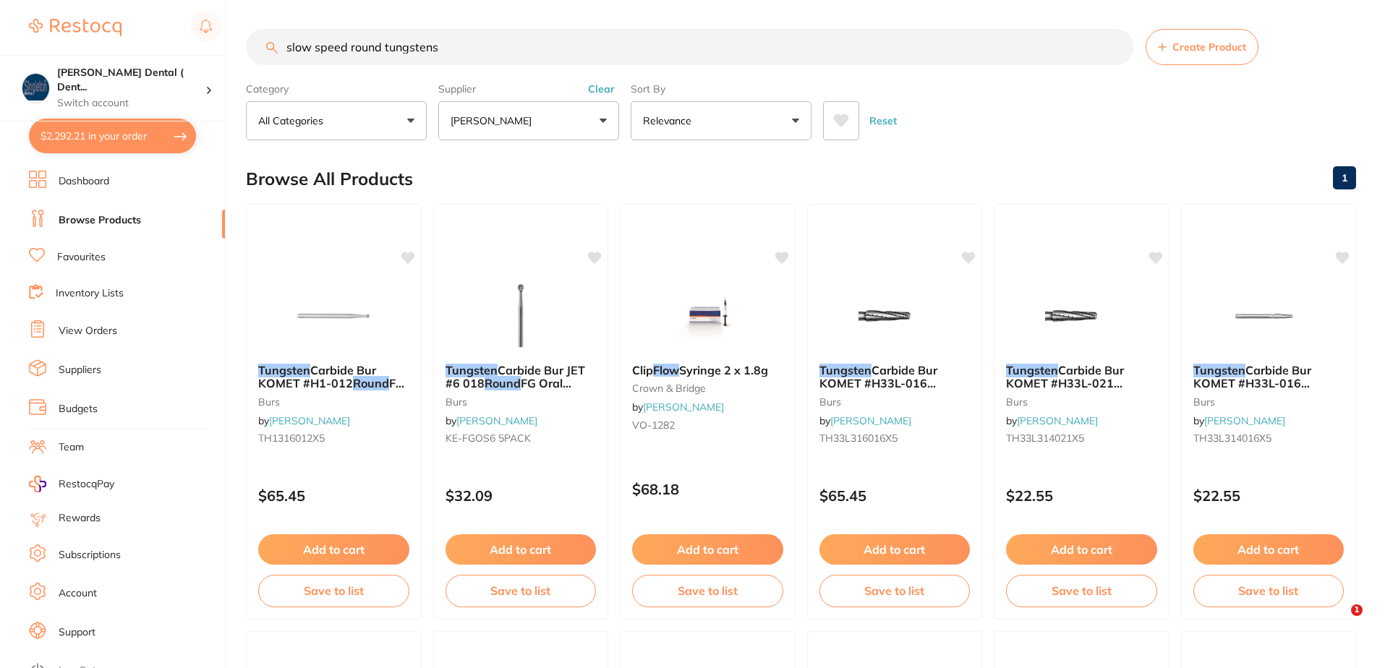 The width and height of the screenshot is (1385, 668). Describe the element at coordinates (1269, 377) in the screenshot. I see `b: Tungsten Carbide Bur KOMET #H33L-016 Tapered Long FG x 5` at that location.